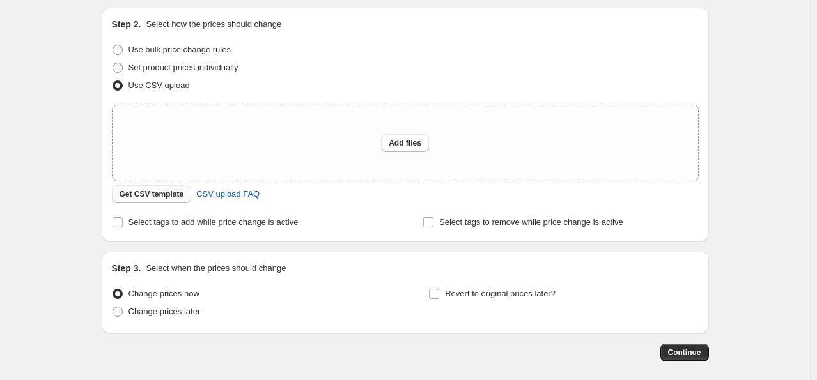  I want to click on button: Continue, so click(684, 353).